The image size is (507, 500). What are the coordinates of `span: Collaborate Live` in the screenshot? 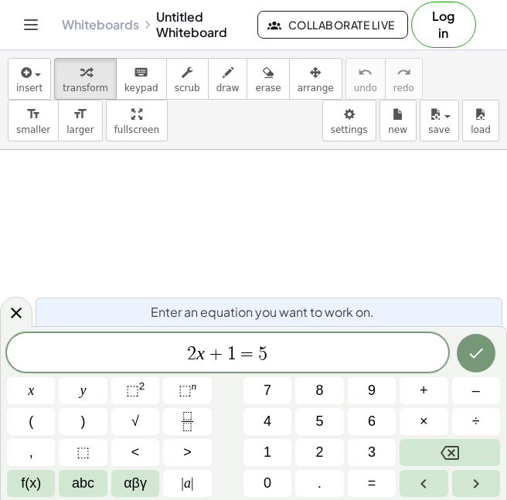 It's located at (332, 25).